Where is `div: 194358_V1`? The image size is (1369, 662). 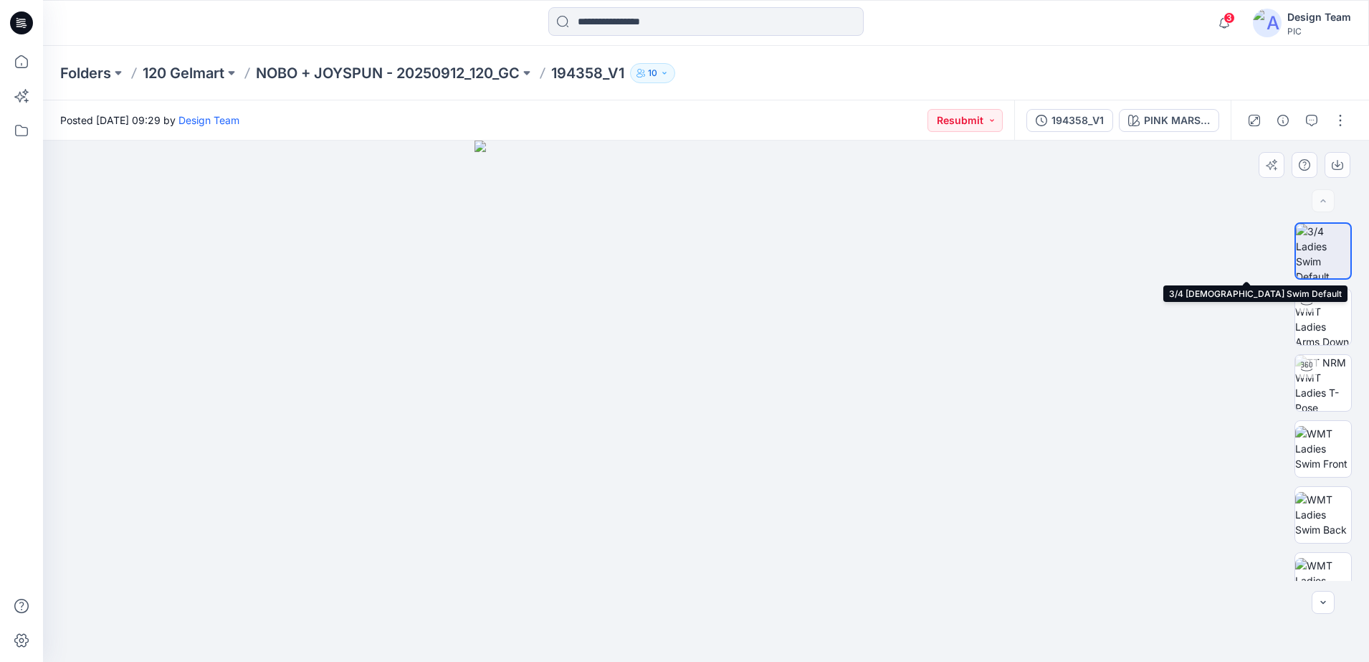
div: 194358_V1 is located at coordinates (1077, 120).